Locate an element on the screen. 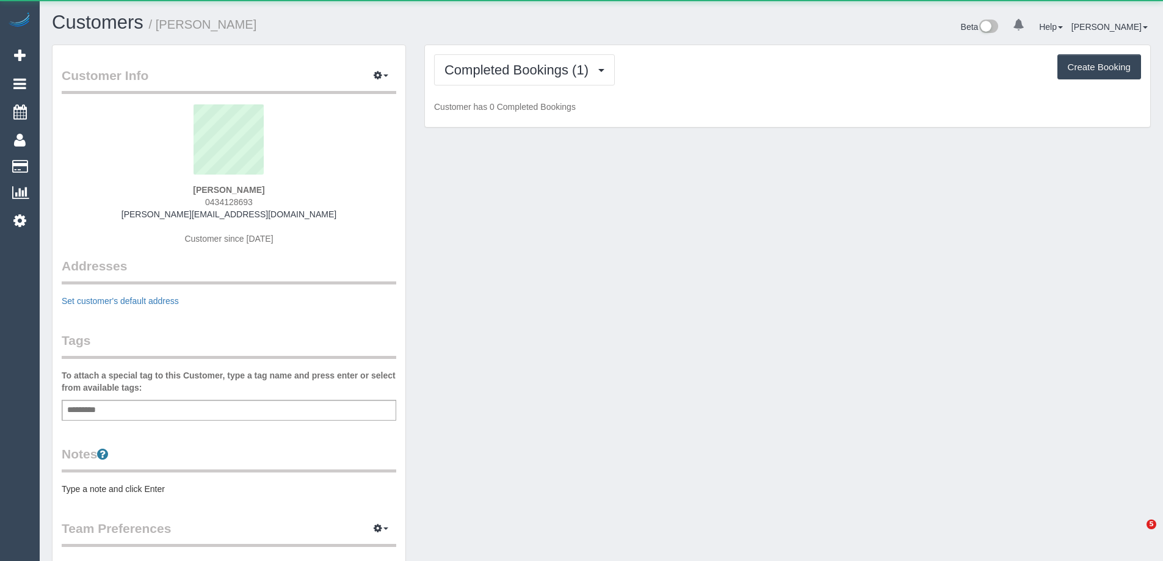 This screenshot has width=1163, height=561. img: Automaid Logo is located at coordinates (20, 21).